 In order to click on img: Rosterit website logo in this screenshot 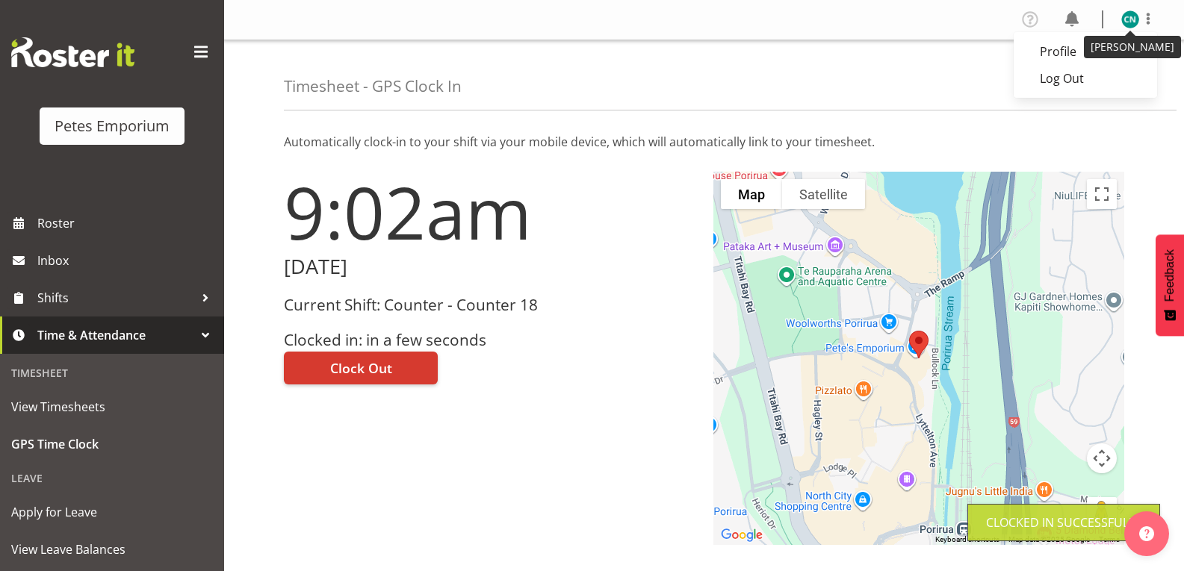, I will do `click(72, 52)`.